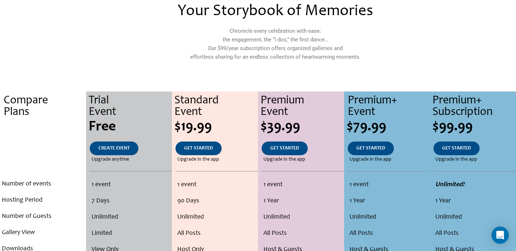 This screenshot has height=251, width=516. Describe the element at coordinates (45, 107) in the screenshot. I see `div: Compare Plans` at that location.